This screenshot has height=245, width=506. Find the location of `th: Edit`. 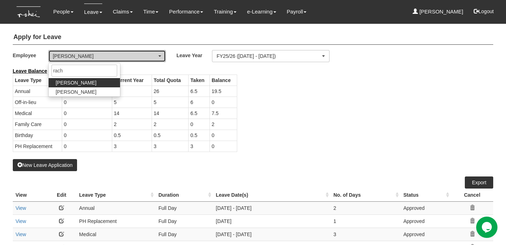

th: Edit is located at coordinates (61, 195).